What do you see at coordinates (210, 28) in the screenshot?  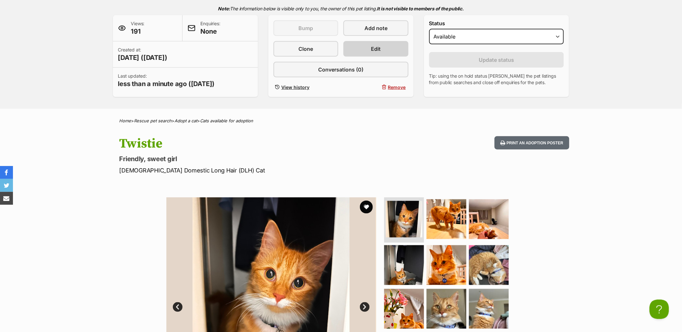 I see `p: Enquiries:` at bounding box center [210, 28].